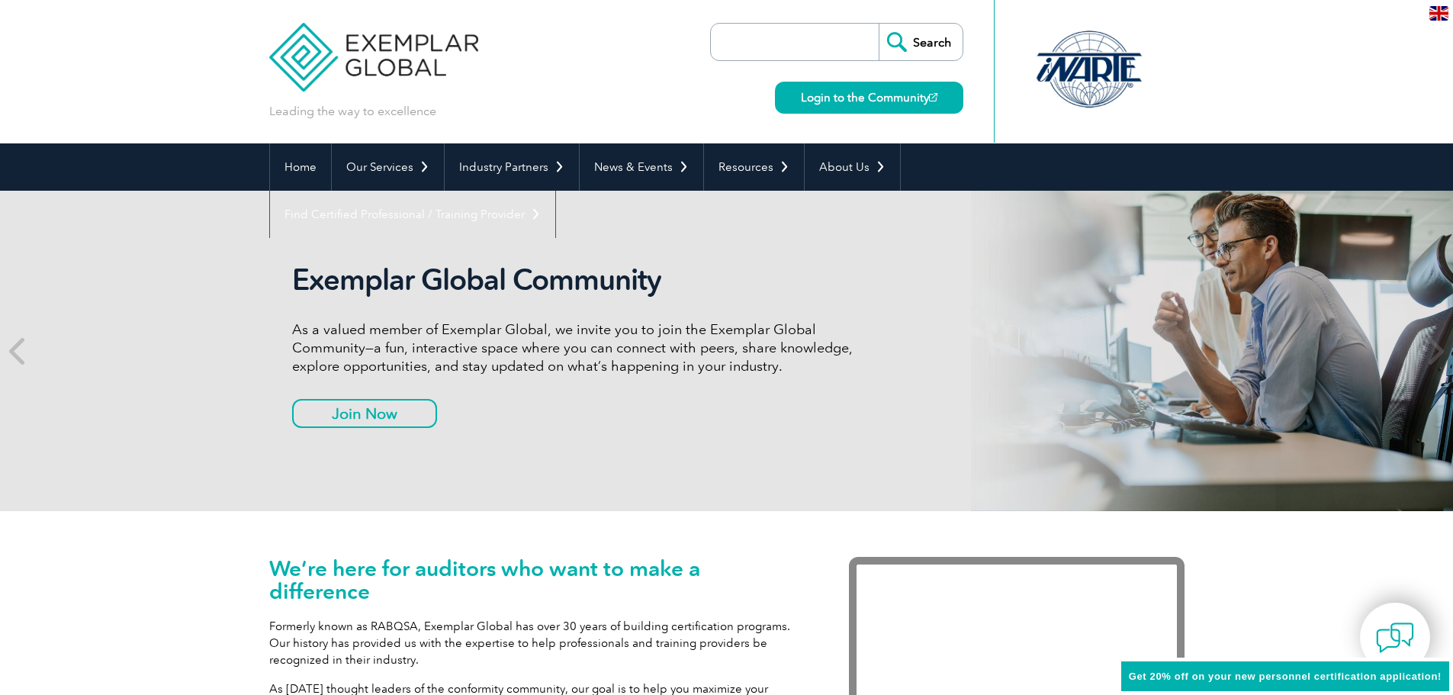 The width and height of the screenshot is (1453, 695). Describe the element at coordinates (536, 580) in the screenshot. I see `h1: We’re here for auditors who want to make a difference` at that location.